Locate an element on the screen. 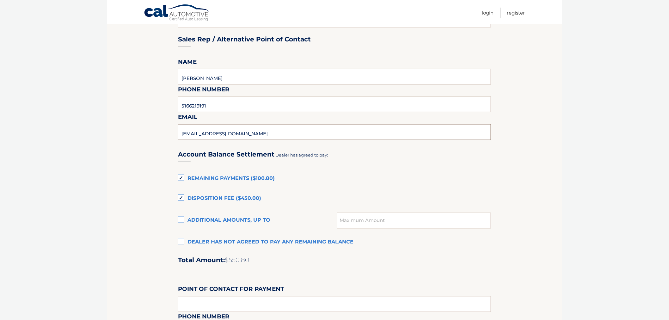  label: Disposition Fee ($450.00) is located at coordinates (335, 199).